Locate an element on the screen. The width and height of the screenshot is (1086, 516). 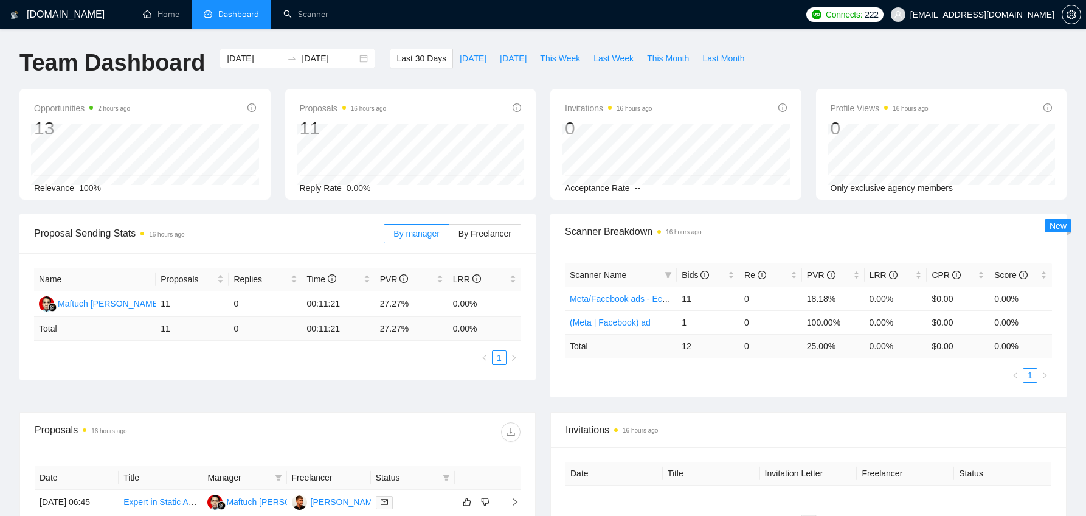
span: Profile Views is located at coordinates (879, 108).